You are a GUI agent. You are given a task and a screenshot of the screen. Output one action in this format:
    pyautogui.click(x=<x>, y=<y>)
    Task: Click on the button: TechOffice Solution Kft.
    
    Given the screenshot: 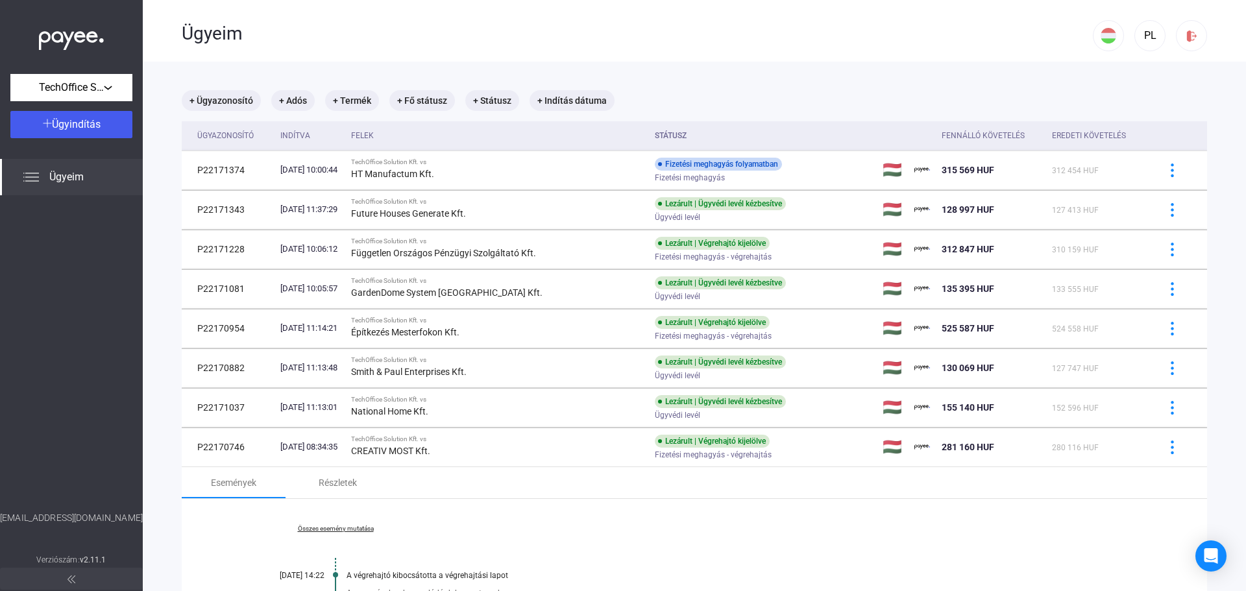 What is the action you would take?
    pyautogui.click(x=71, y=88)
    